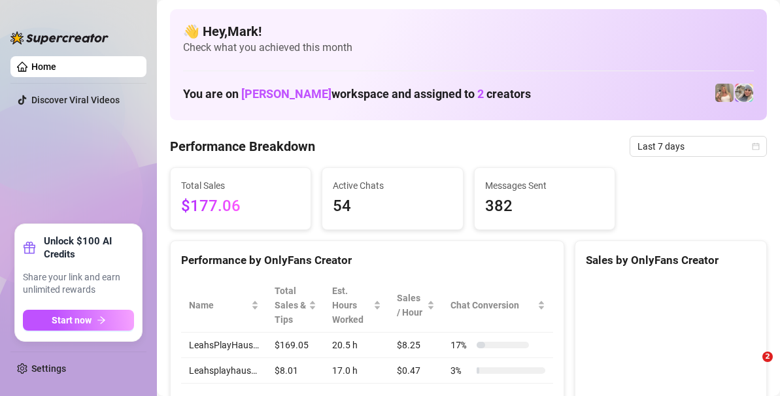 Image resolution: width=780 pixels, height=396 pixels. I want to click on img: logo-BBDzfeDw.svg, so click(59, 38).